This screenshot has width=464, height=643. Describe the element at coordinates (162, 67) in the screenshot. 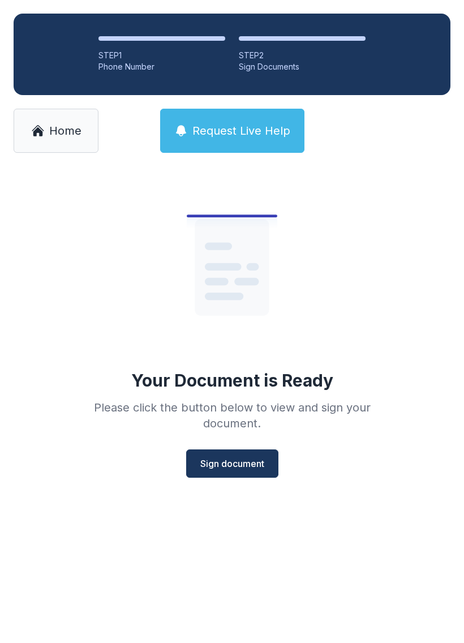

I see `div: Phone Number` at that location.